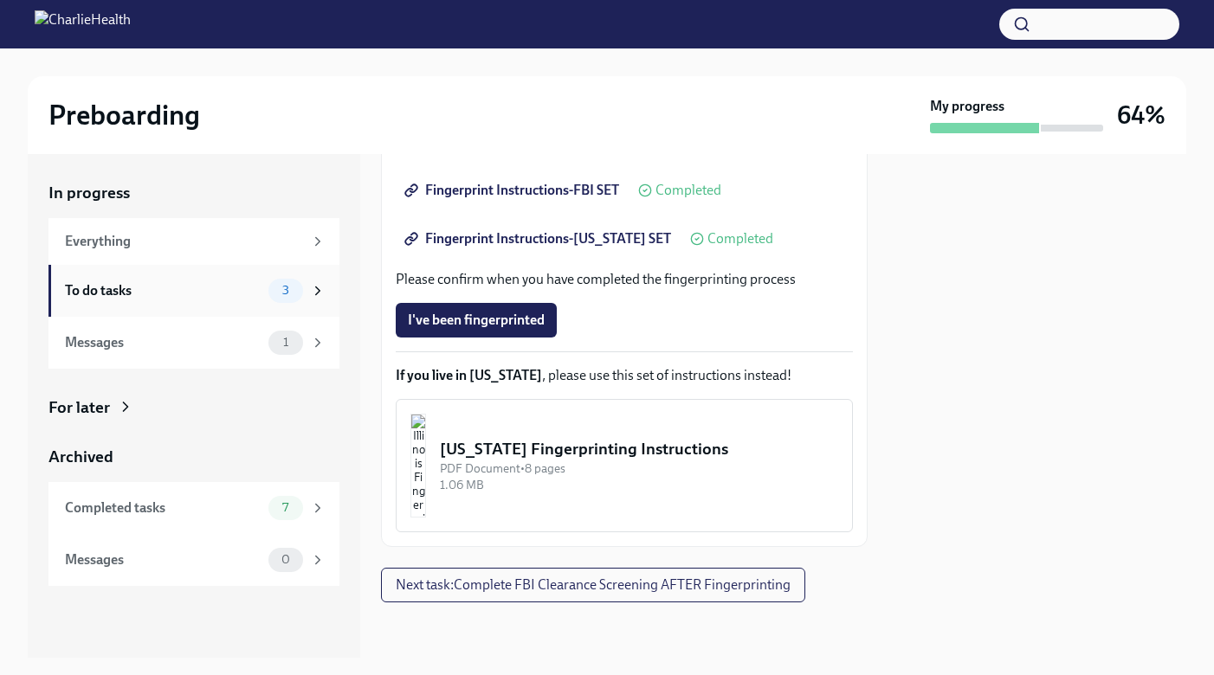 Image resolution: width=1214 pixels, height=675 pixels. I want to click on a: For later, so click(194, 408).